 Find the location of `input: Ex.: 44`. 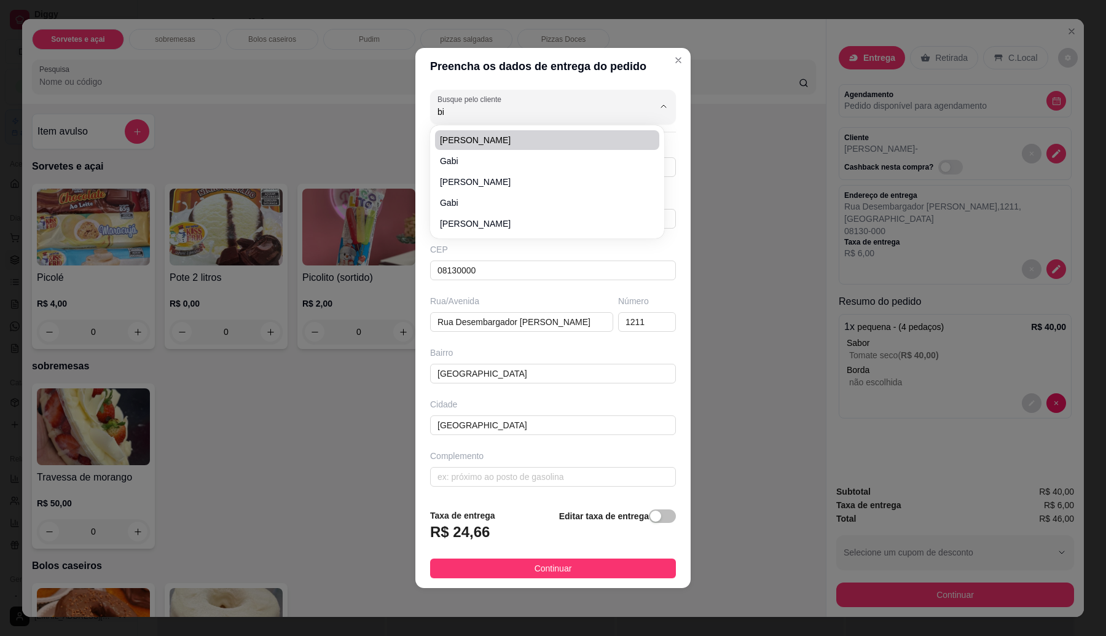

input: Ex.: 44 is located at coordinates (647, 322).